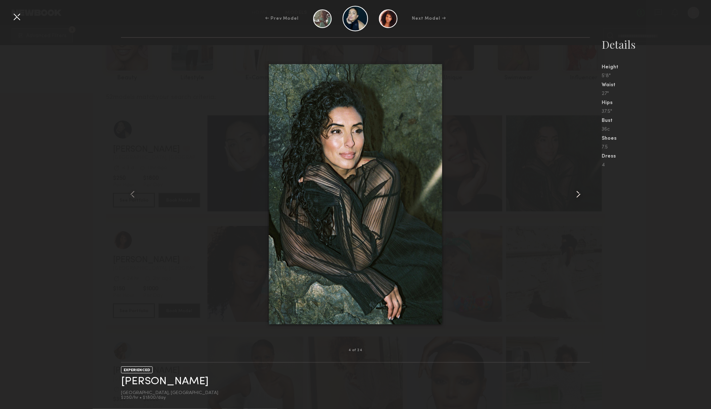 Image resolution: width=711 pixels, height=409 pixels. What do you see at coordinates (656, 67) in the screenshot?
I see `div: Height` at bounding box center [656, 67].